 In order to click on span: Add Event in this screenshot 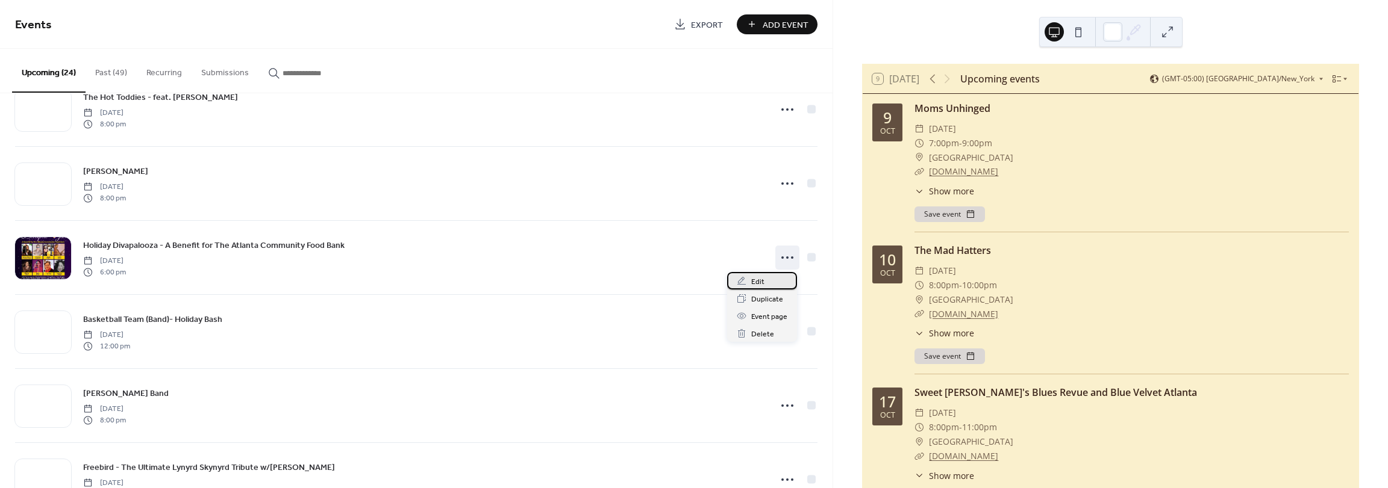, I will do `click(785, 25)`.